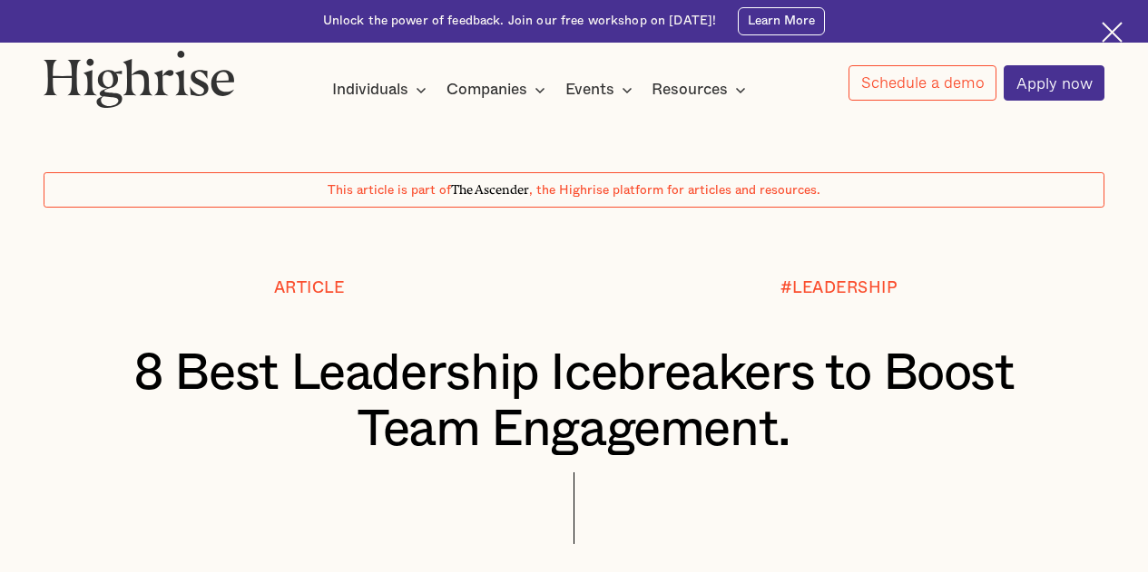  What do you see at coordinates (389, 191) in the screenshot?
I see `span: This article is part of` at bounding box center [389, 191].